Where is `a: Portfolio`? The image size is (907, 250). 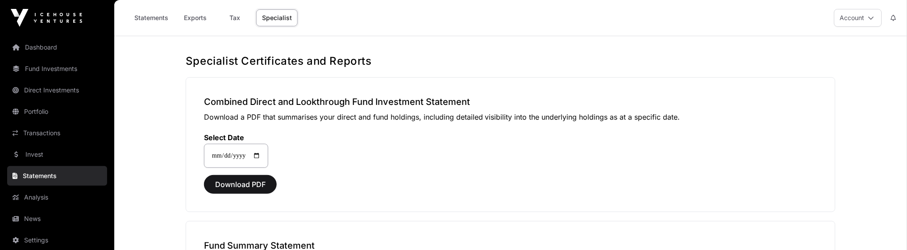 a: Portfolio is located at coordinates (57, 112).